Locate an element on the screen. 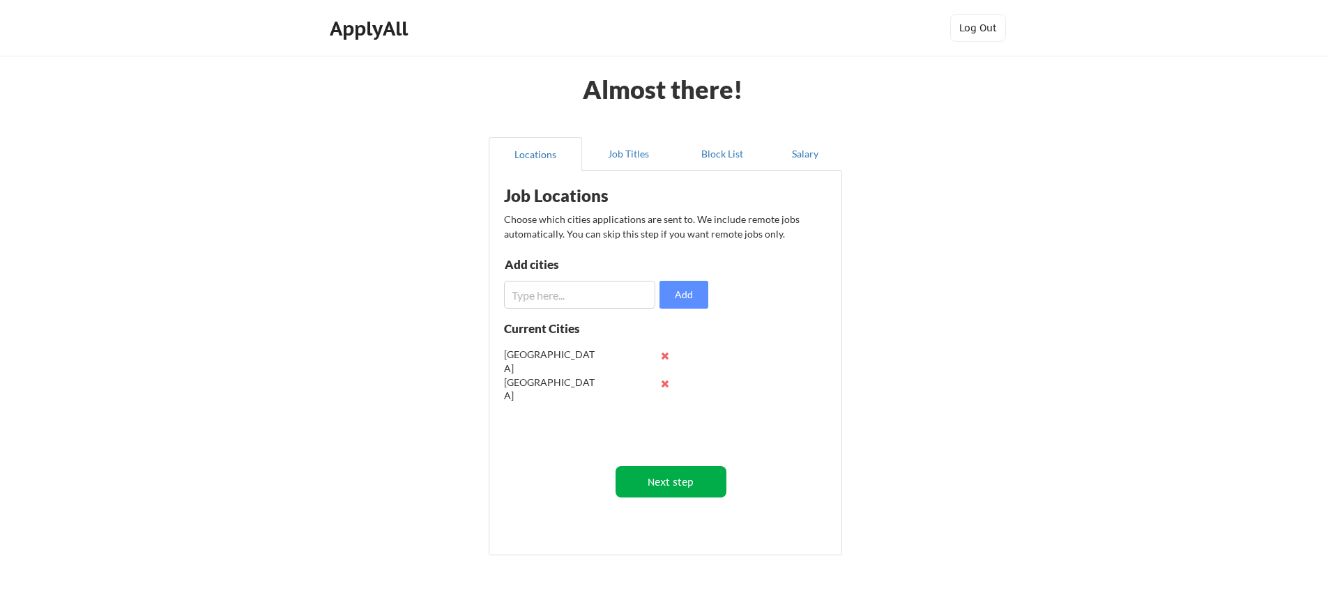  div: Job Locations is located at coordinates (592, 196).